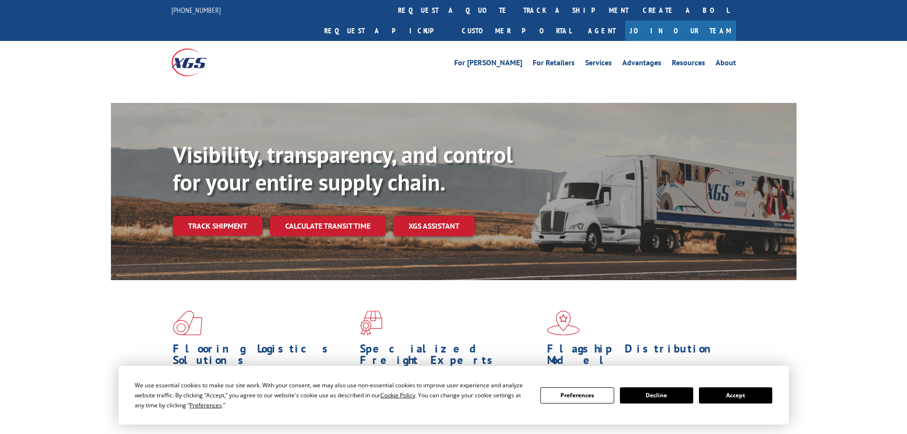 The width and height of the screenshot is (907, 434). Describe the element at coordinates (642, 64) in the screenshot. I see `a: Advantages` at that location.